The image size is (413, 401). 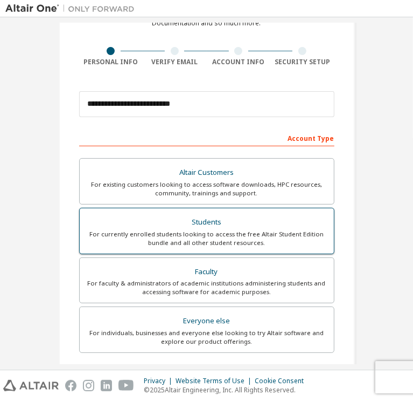 What do you see at coordinates (73, 9) in the screenshot?
I see `img: Altair One` at bounding box center [73, 9].